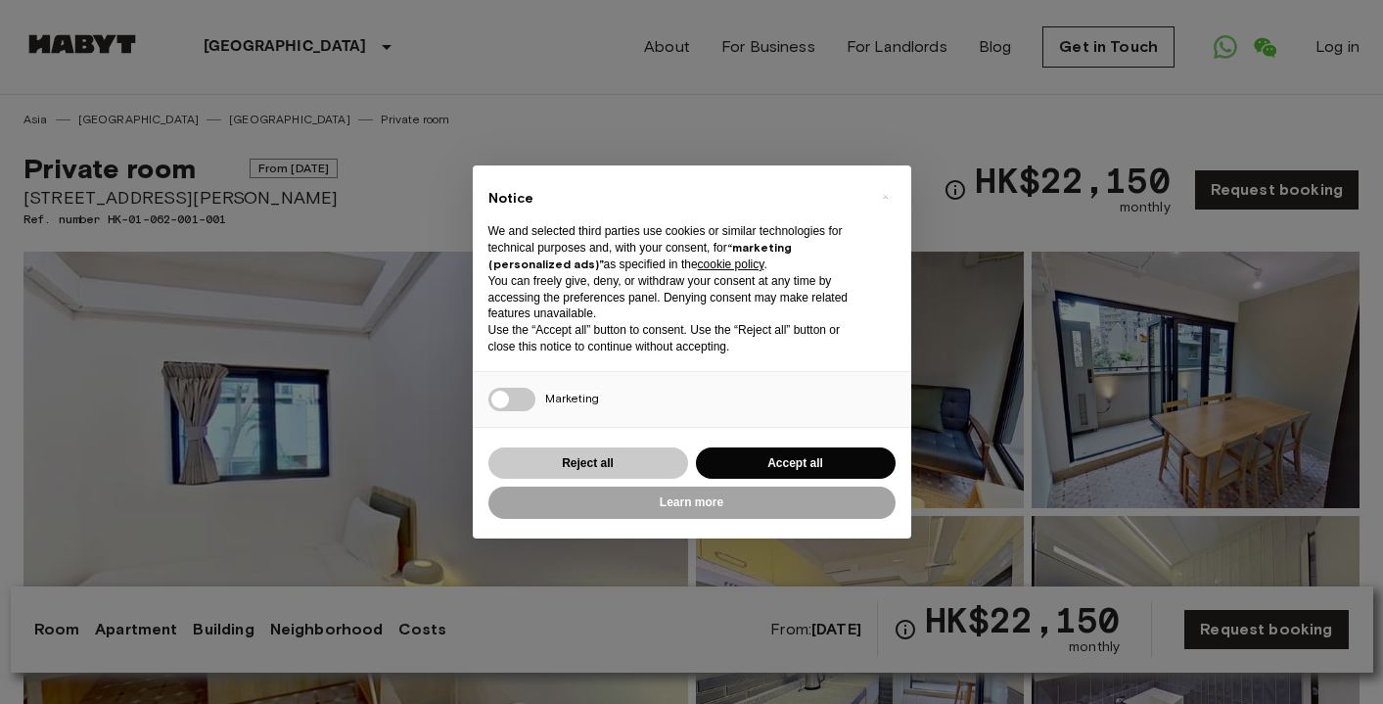 The height and width of the screenshot is (704, 1383). What do you see at coordinates (588, 463) in the screenshot?
I see `button: Reject all` at bounding box center [588, 463].